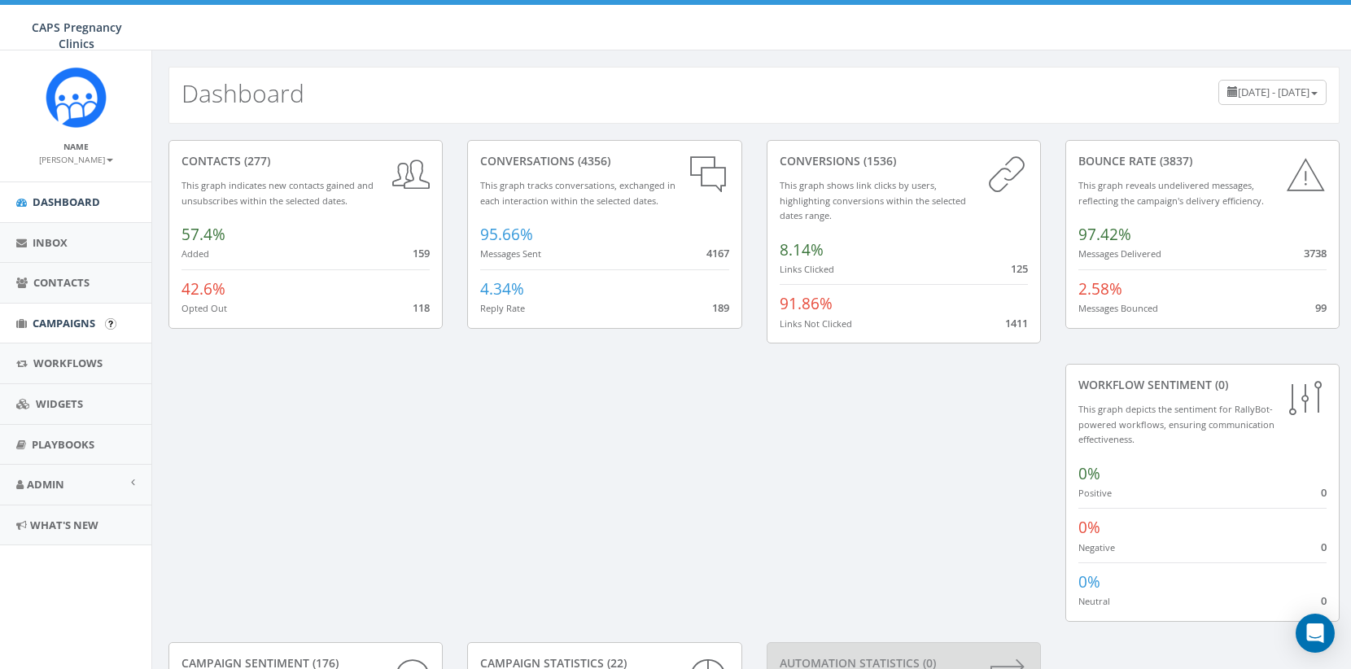  I want to click on span: 118, so click(421, 308).